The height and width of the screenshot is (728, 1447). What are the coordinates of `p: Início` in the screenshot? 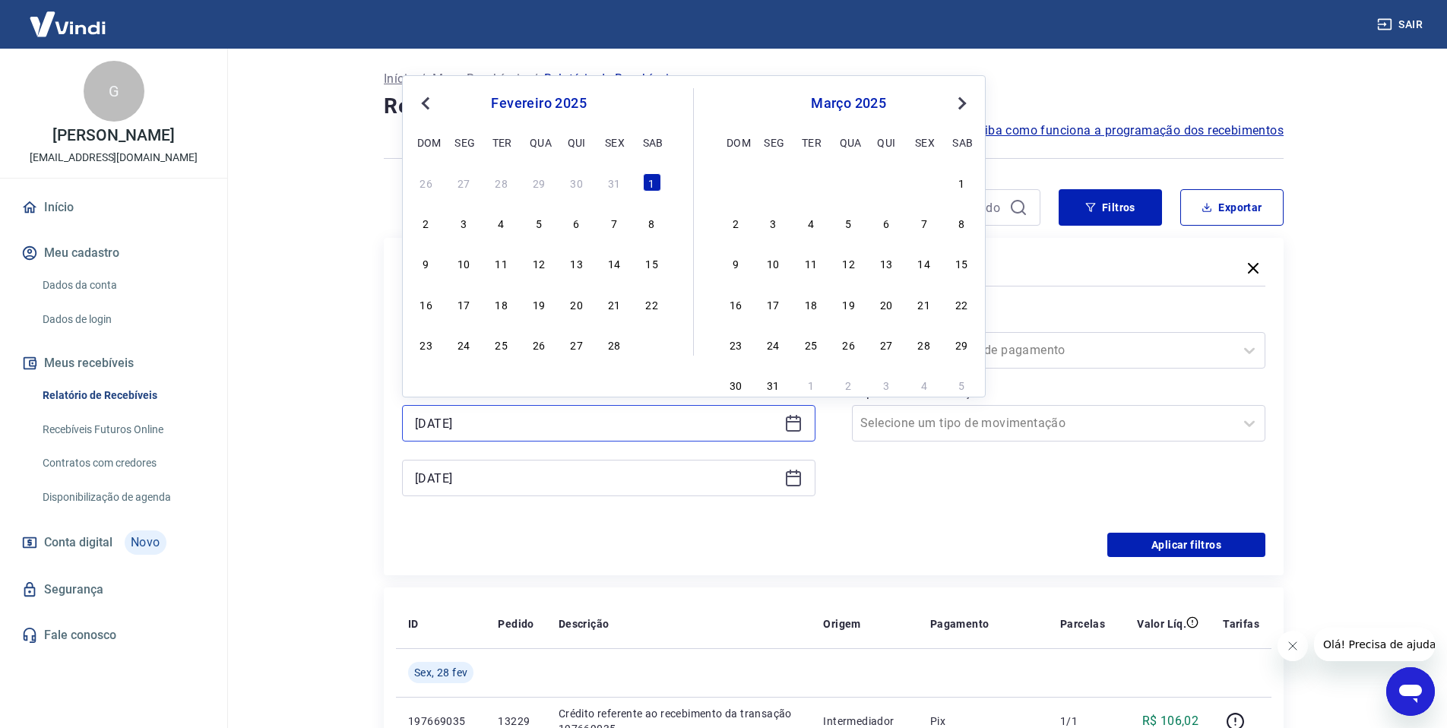 It's located at (399, 79).